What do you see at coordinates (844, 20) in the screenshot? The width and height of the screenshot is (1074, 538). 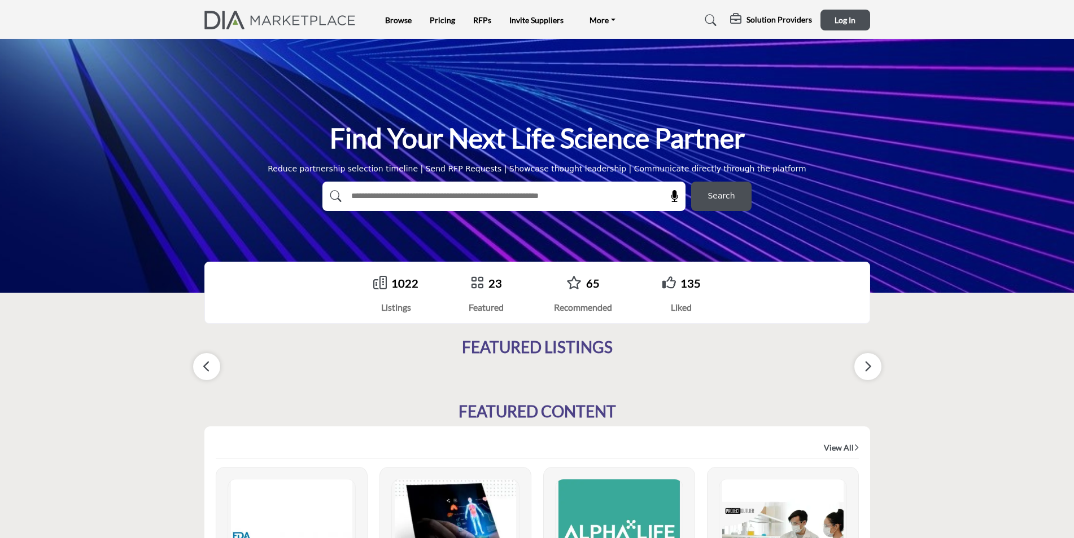 I see `span: Log In` at bounding box center [844, 20].